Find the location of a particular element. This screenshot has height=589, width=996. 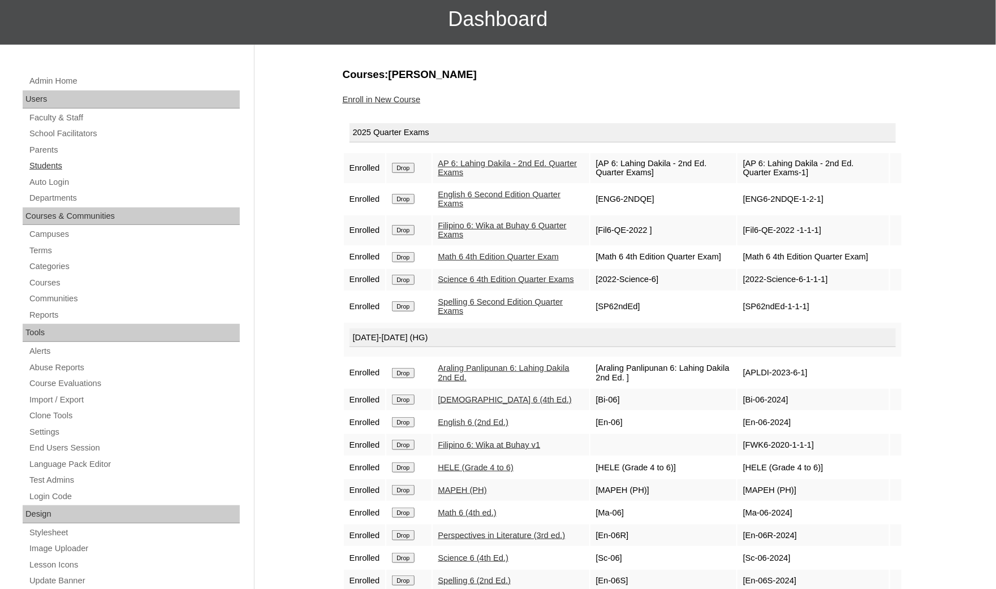

a: Spelling 6 Second Edition Quarter Exams is located at coordinates (501, 307).